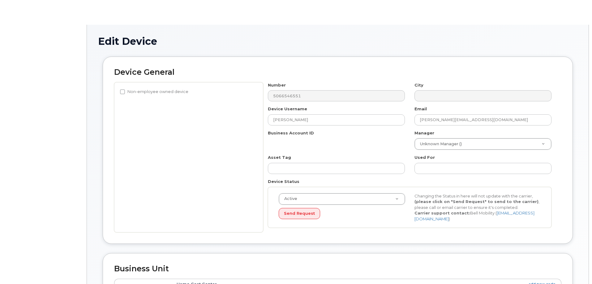  I want to click on a: Active, so click(342, 199).